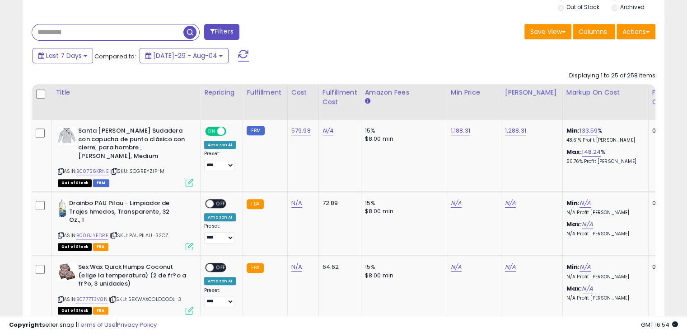 The width and height of the screenshot is (687, 334). Describe the element at coordinates (606, 102) in the screenshot. I see `th: The percentage added to the cost of goods (COGS) that forms the calculator for Min & Max prices.` at that location.